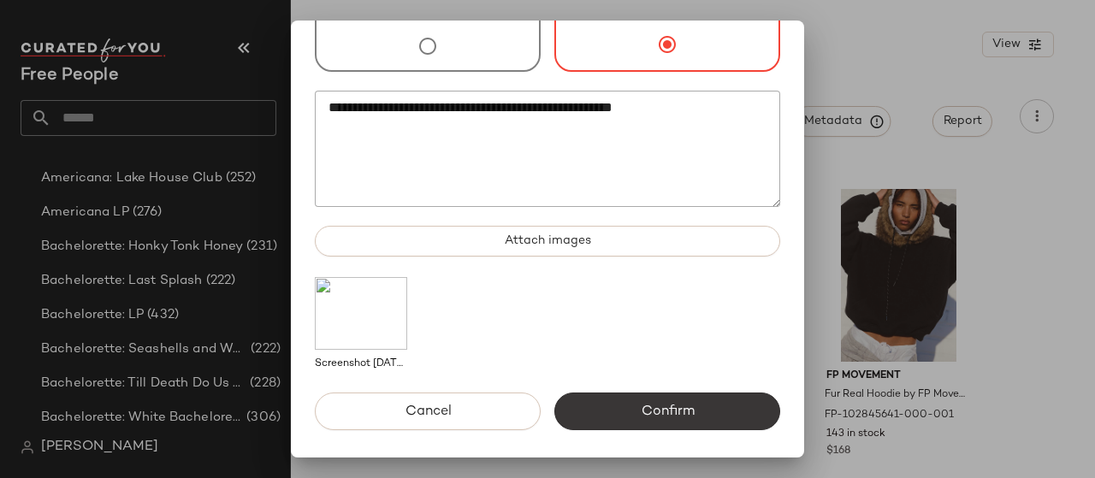 The height and width of the screenshot is (478, 1095). I want to click on img: 159b634c-1cfb-49c9-8284-06c394d40920, so click(361, 313).